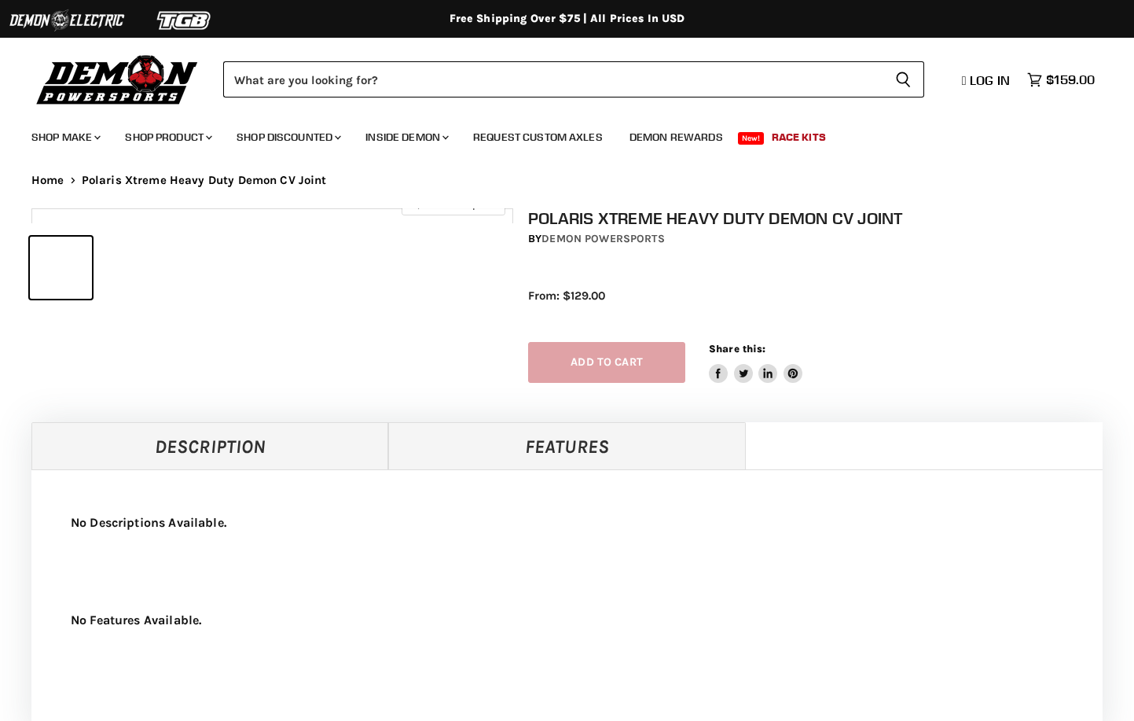 This screenshot has height=721, width=1134. What do you see at coordinates (555, 134) in the screenshot?
I see `ul: Main menu` at bounding box center [555, 134].